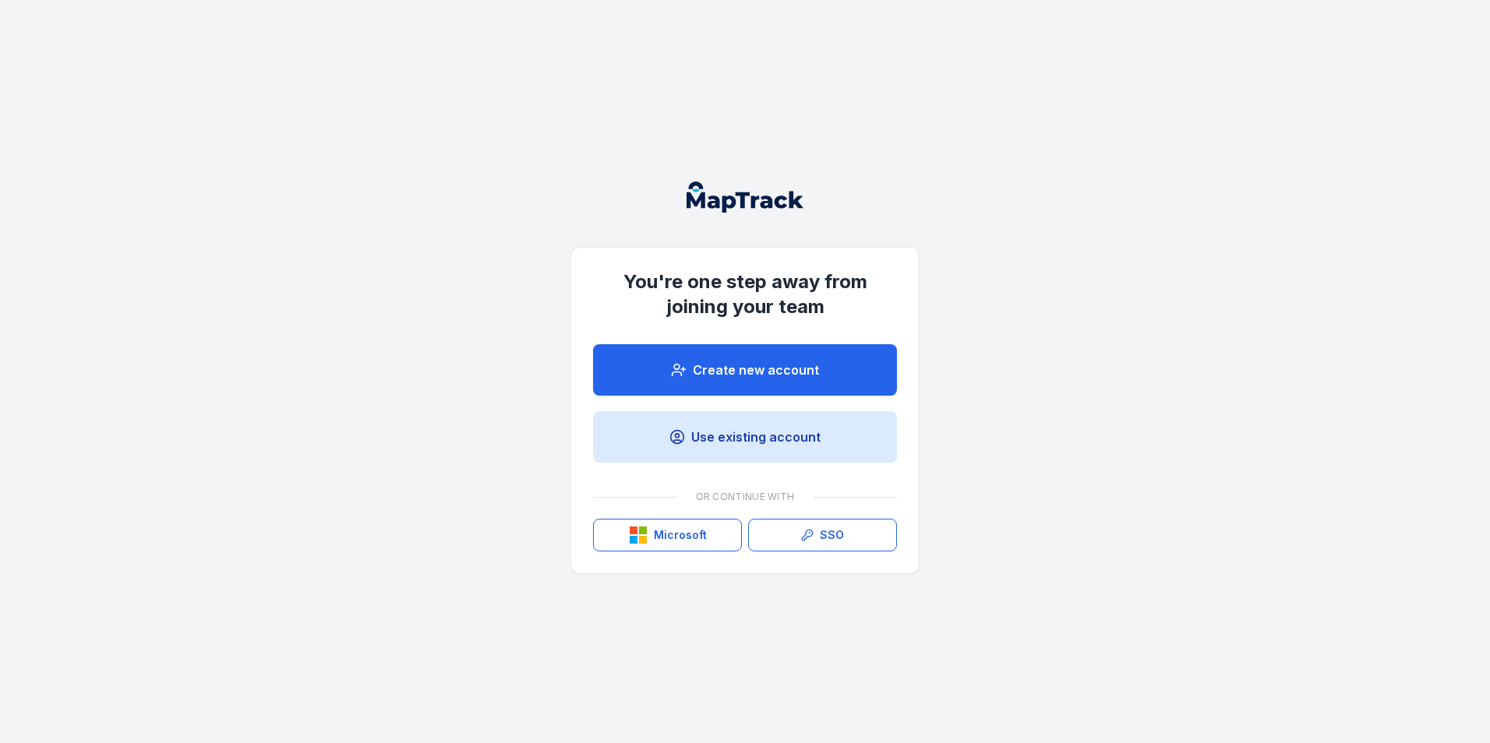 Image resolution: width=1490 pixels, height=743 pixels. What do you see at coordinates (745, 497) in the screenshot?
I see `div: Or continue with` at bounding box center [745, 497].